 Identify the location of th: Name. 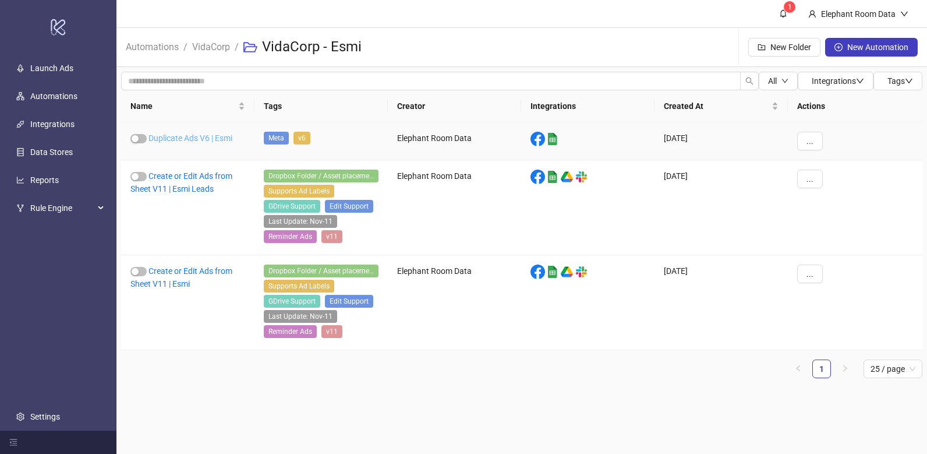
(187, 106).